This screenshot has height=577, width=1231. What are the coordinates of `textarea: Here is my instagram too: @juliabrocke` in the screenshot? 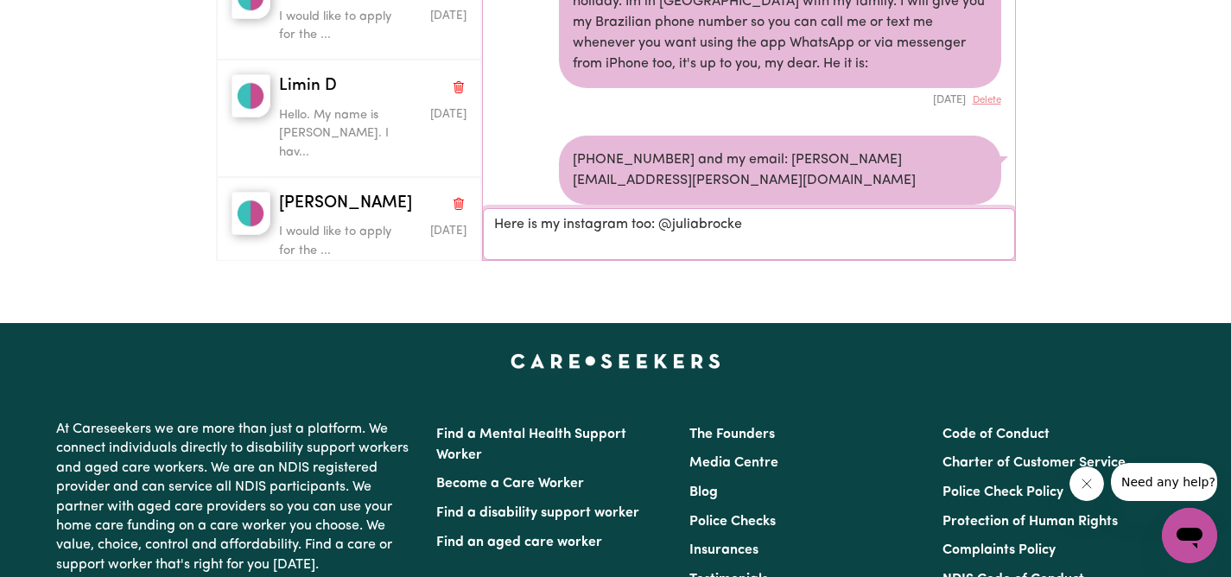 It's located at (748, 234).